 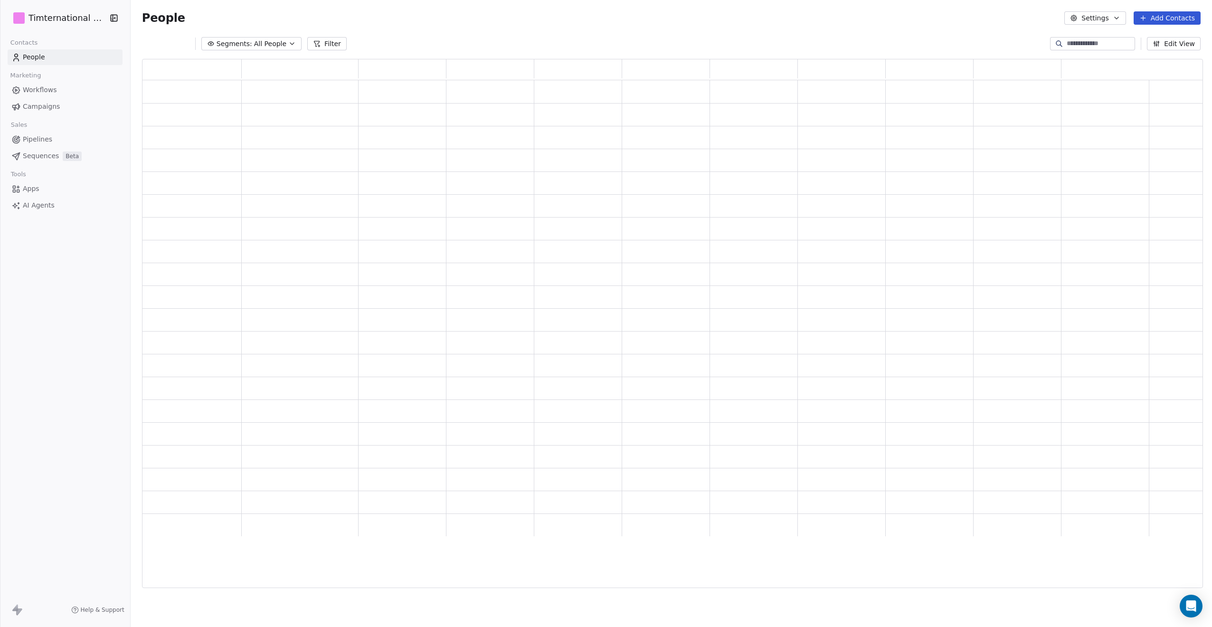 What do you see at coordinates (18, 174) in the screenshot?
I see `span: Tools` at bounding box center [18, 174].